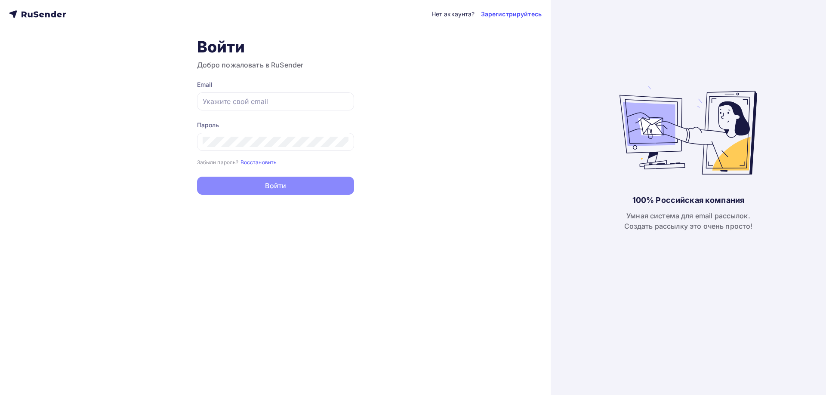 Image resolution: width=826 pixels, height=395 pixels. What do you see at coordinates (275, 102) in the screenshot?
I see `input: Укажите свой email` at bounding box center [275, 102].